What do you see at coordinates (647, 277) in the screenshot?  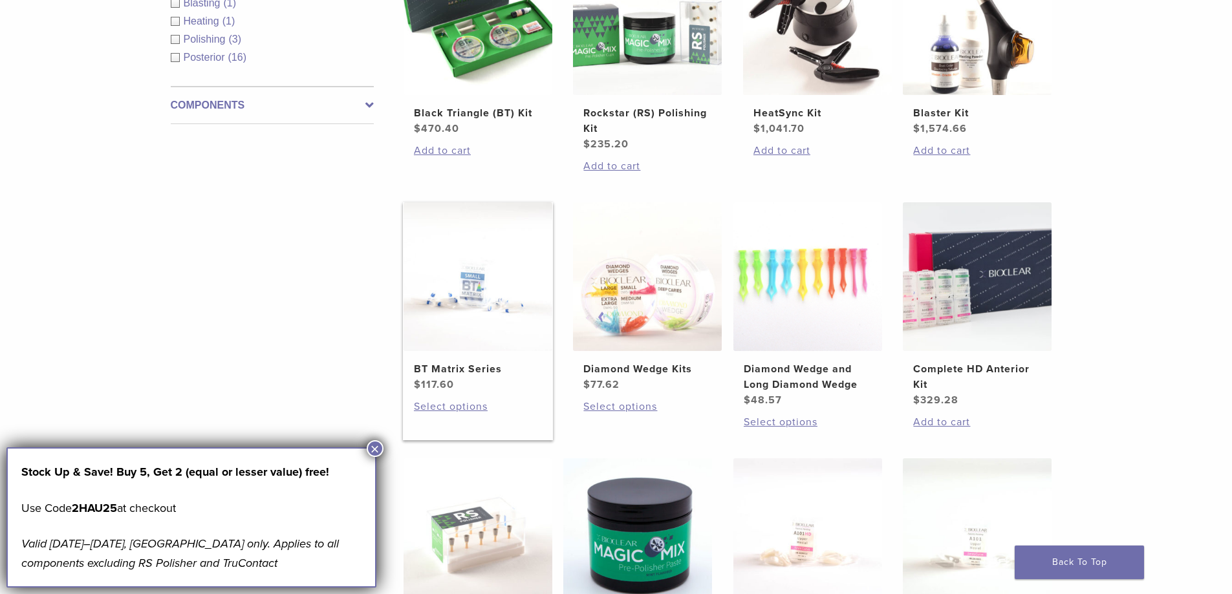 I see `img: Diamond Wedge Kits` at bounding box center [647, 277].